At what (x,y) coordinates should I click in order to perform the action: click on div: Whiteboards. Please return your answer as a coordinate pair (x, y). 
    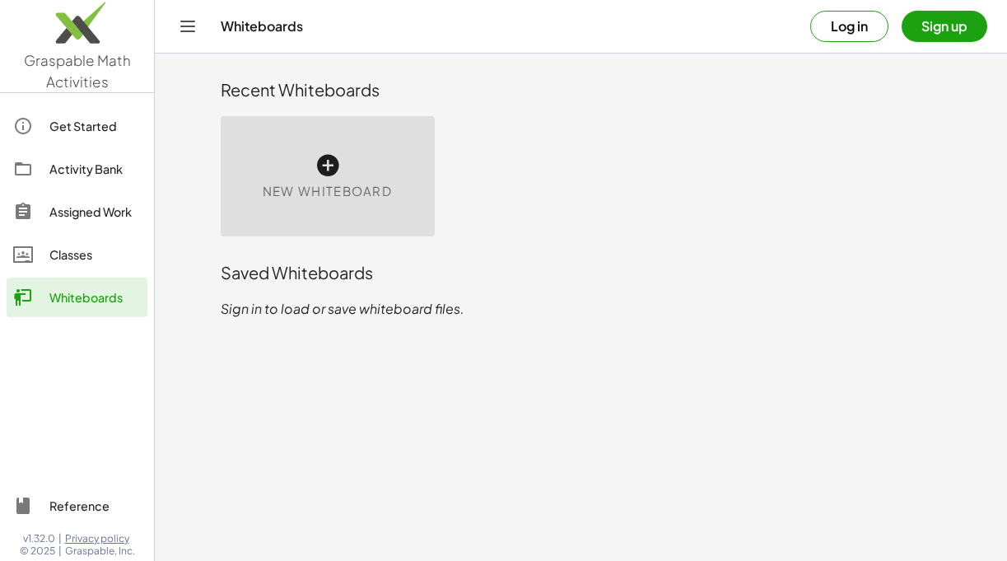
    Looking at the image, I should click on (95, 297).